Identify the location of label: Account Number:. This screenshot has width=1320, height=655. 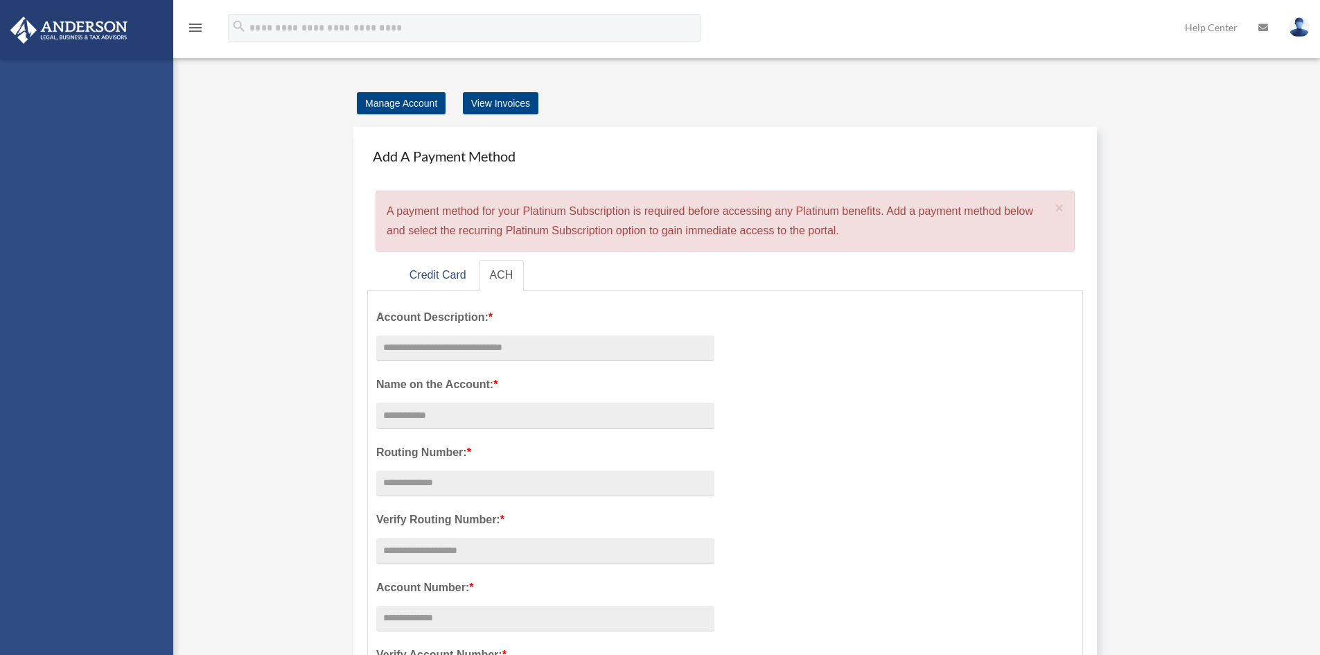
(545, 587).